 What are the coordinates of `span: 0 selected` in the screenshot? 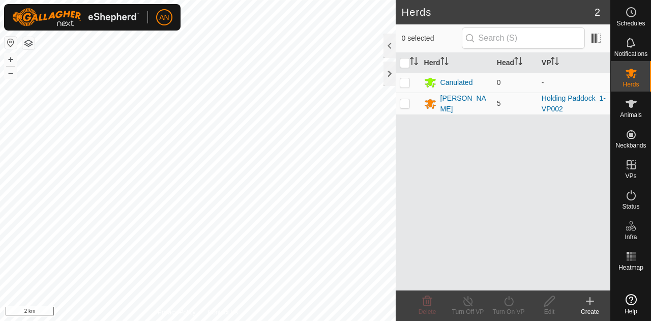 It's located at (432, 38).